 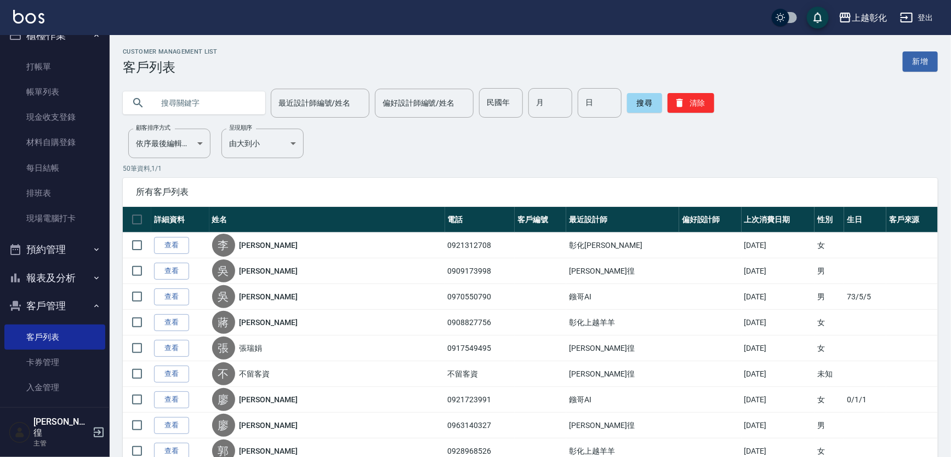 What do you see at coordinates (55, 117) in the screenshot?
I see `a: 現金收支登錄` at bounding box center [55, 117].